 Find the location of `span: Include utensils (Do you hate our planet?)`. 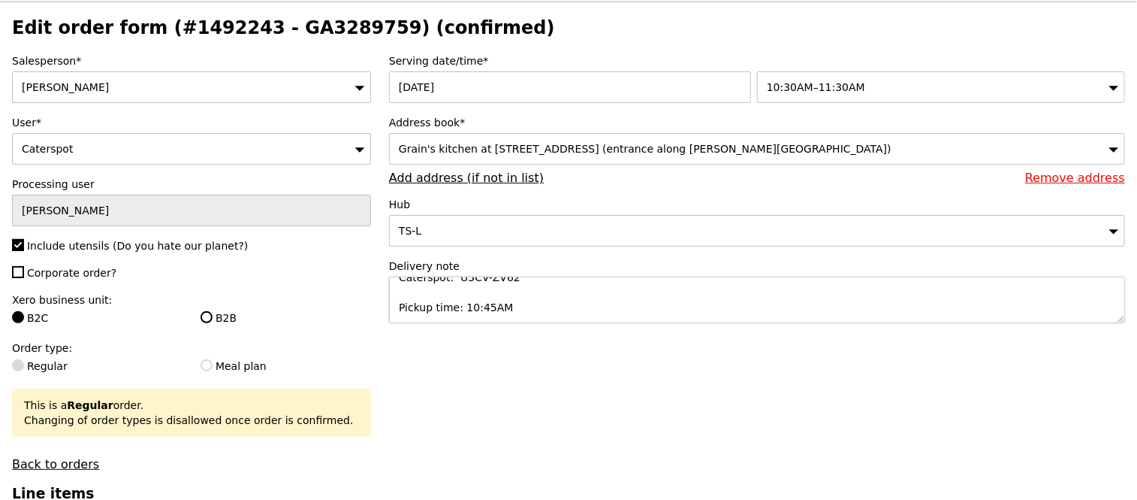

span: Include utensils (Do you hate our planet?) is located at coordinates (137, 246).